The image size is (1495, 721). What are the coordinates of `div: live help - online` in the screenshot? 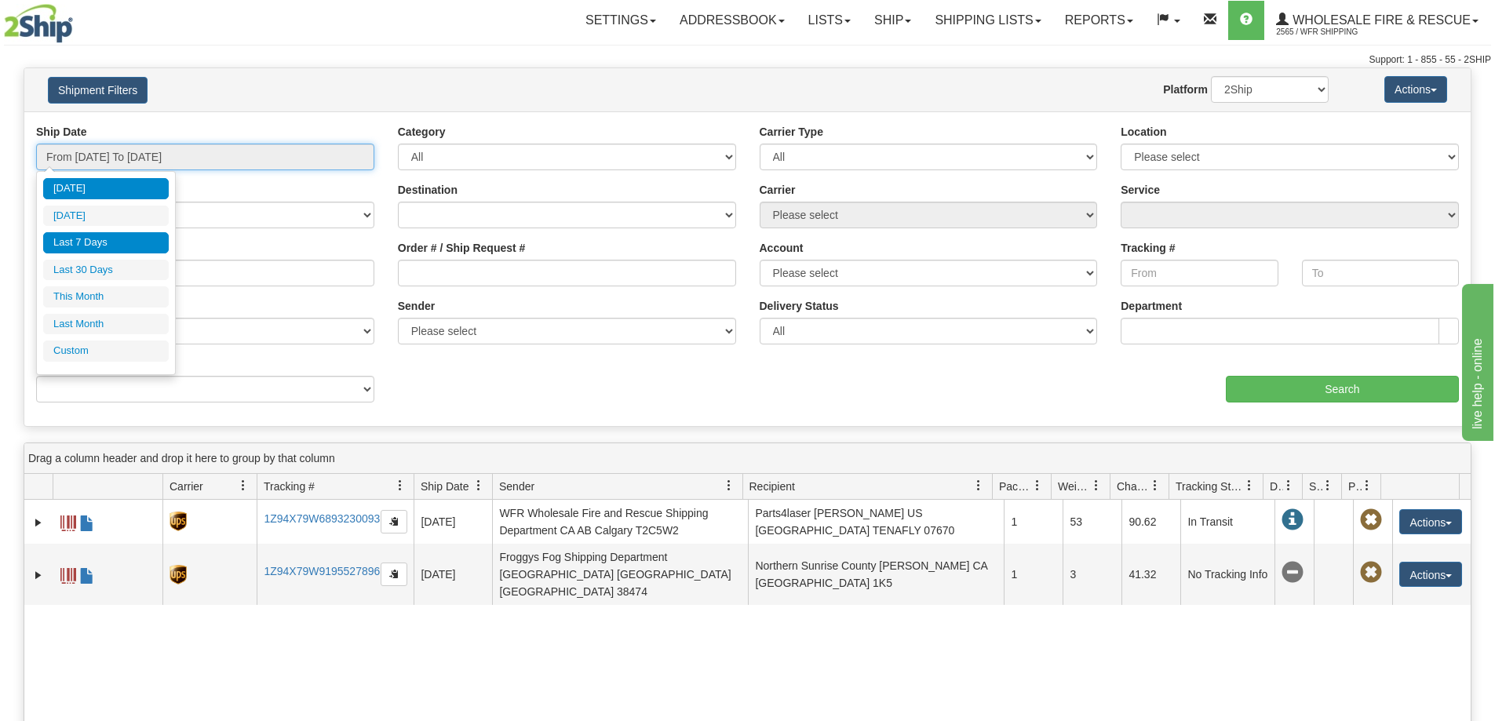 It's located at (78, 19).